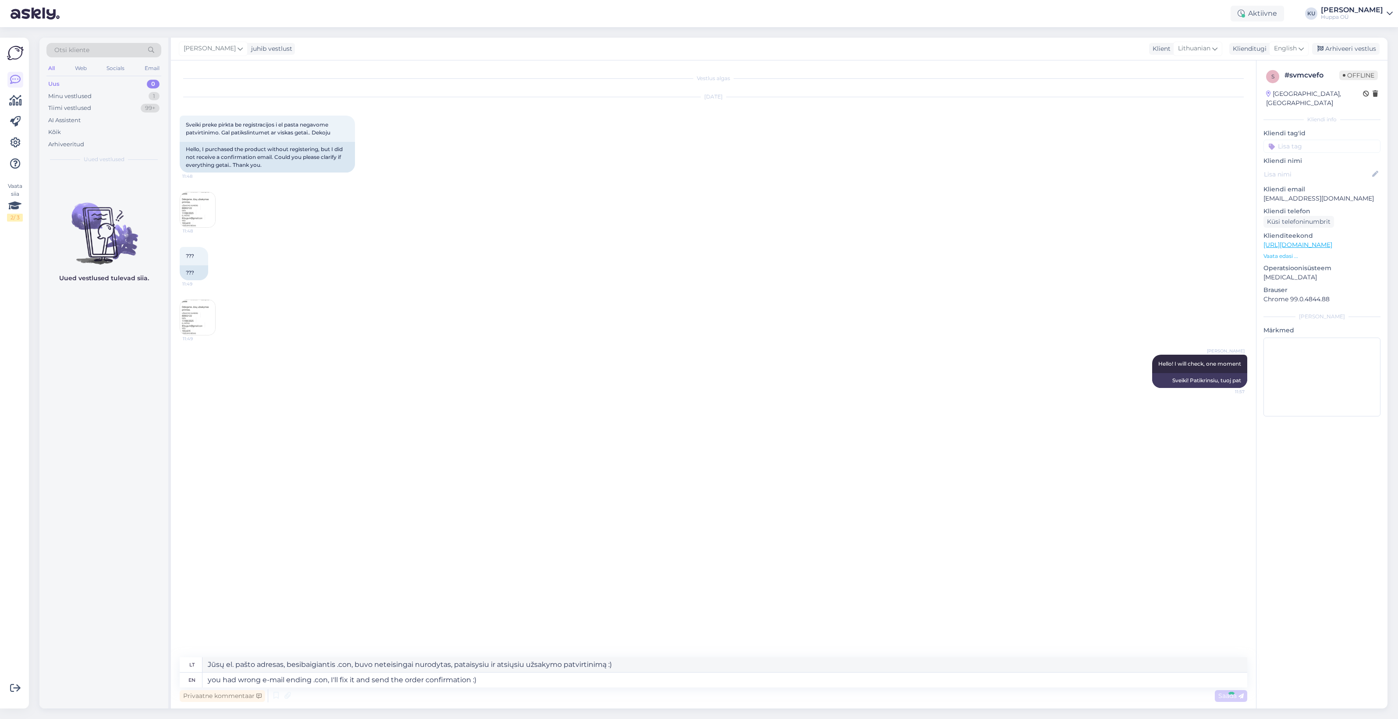  What do you see at coordinates (81, 68) in the screenshot?
I see `div: Web` at bounding box center [81, 68].